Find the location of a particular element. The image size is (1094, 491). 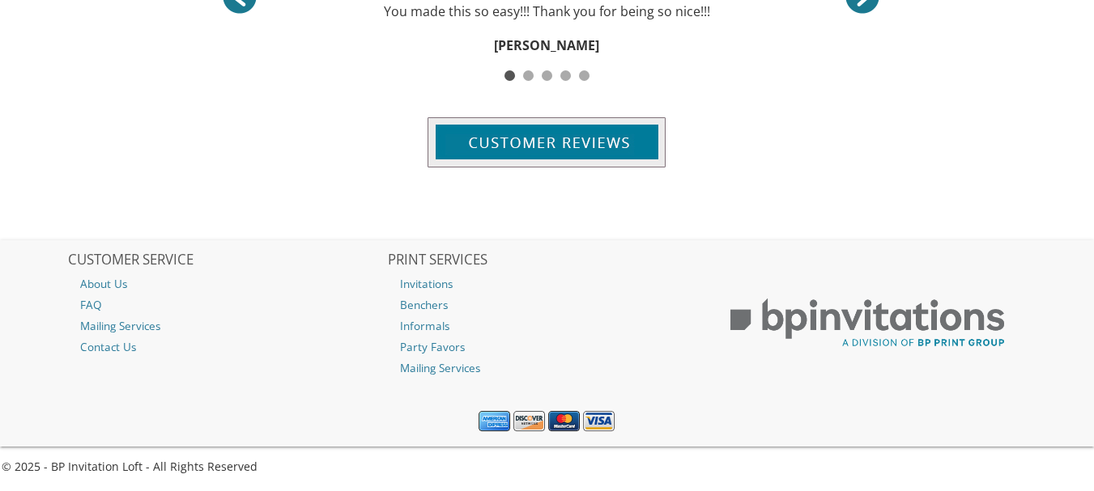

span: 4 is located at coordinates (565, 75).